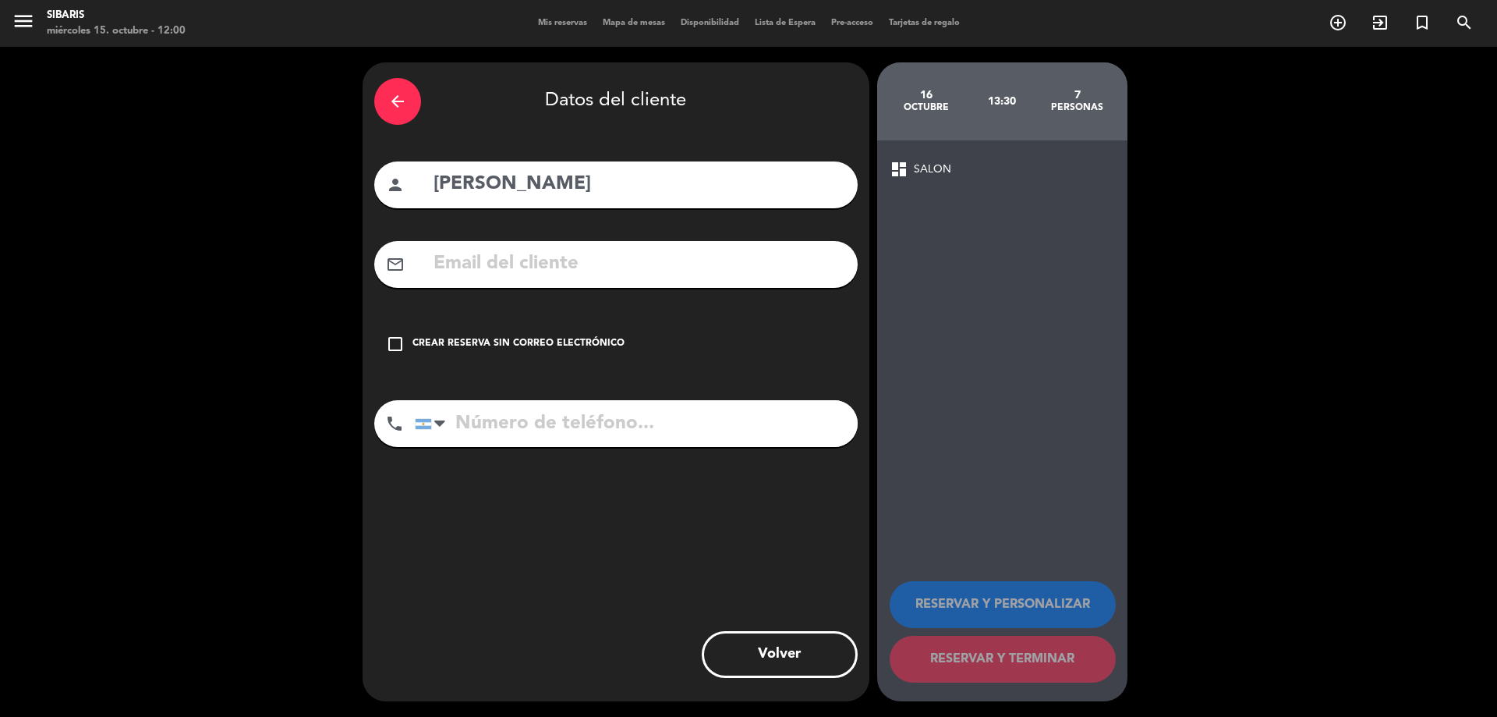 Image resolution: width=1497 pixels, height=717 pixels. I want to click on span: Tarjetas de regalo, so click(924, 23).